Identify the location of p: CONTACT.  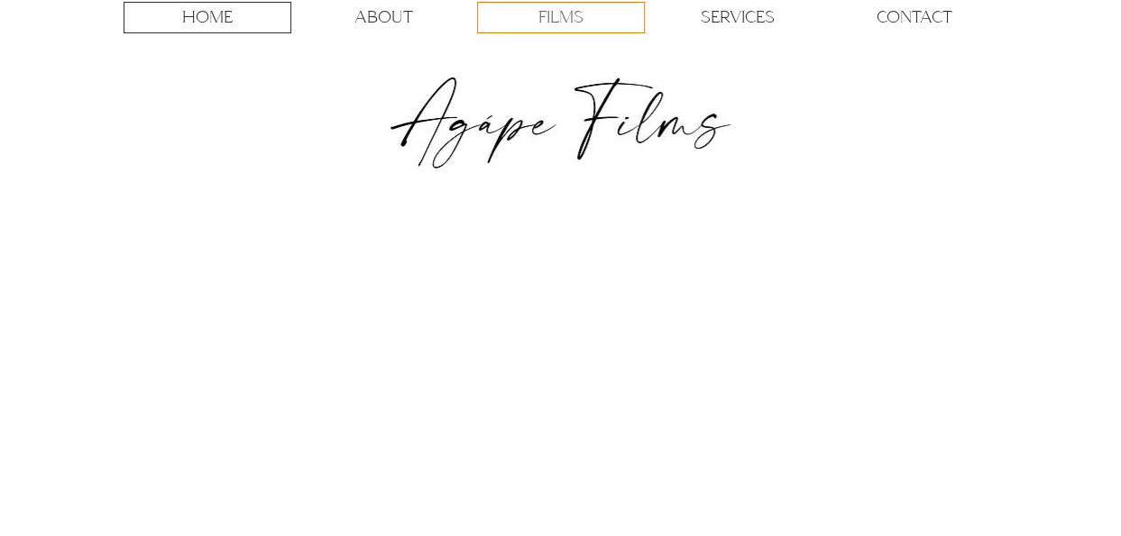
(914, 17).